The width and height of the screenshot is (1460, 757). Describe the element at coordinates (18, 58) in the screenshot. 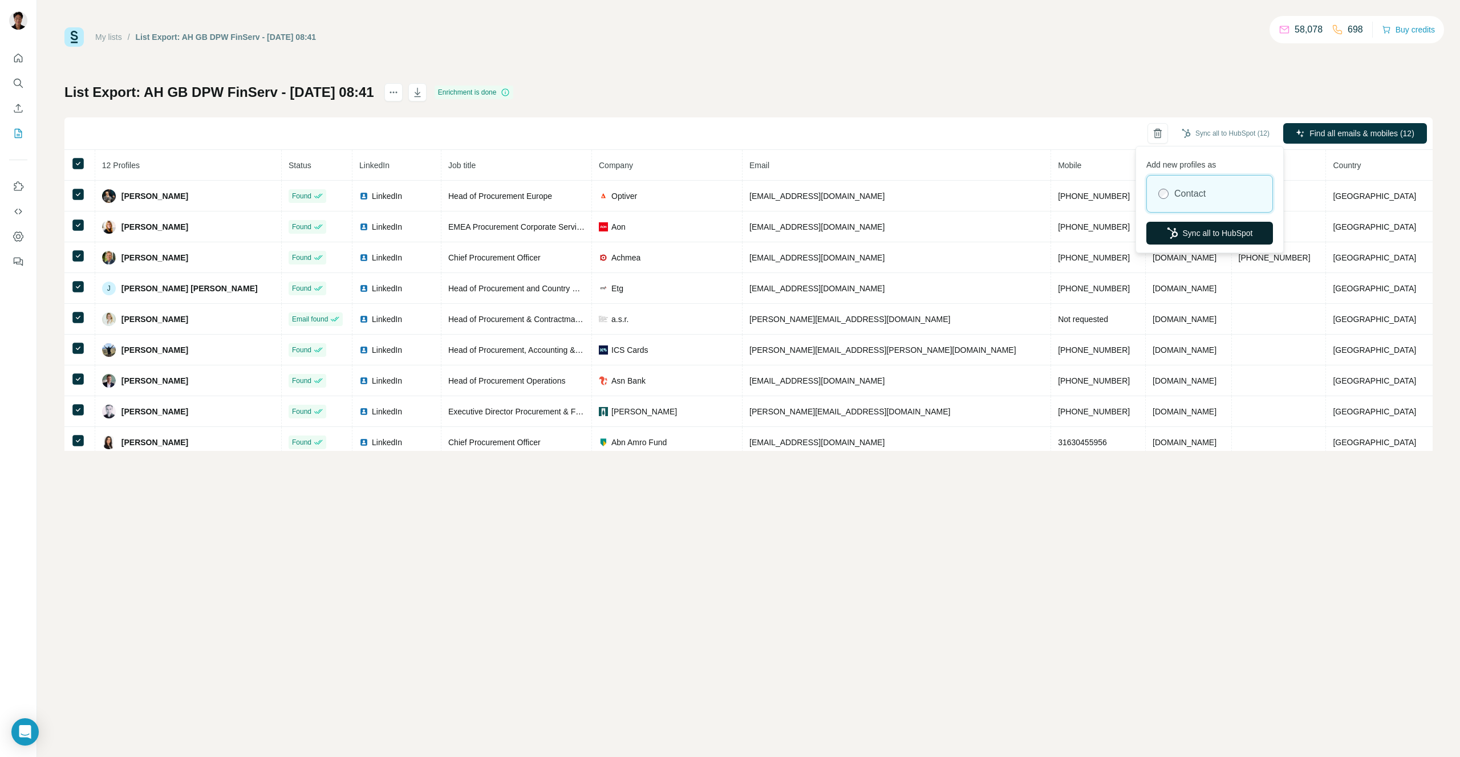

I see `button: Quick start` at that location.